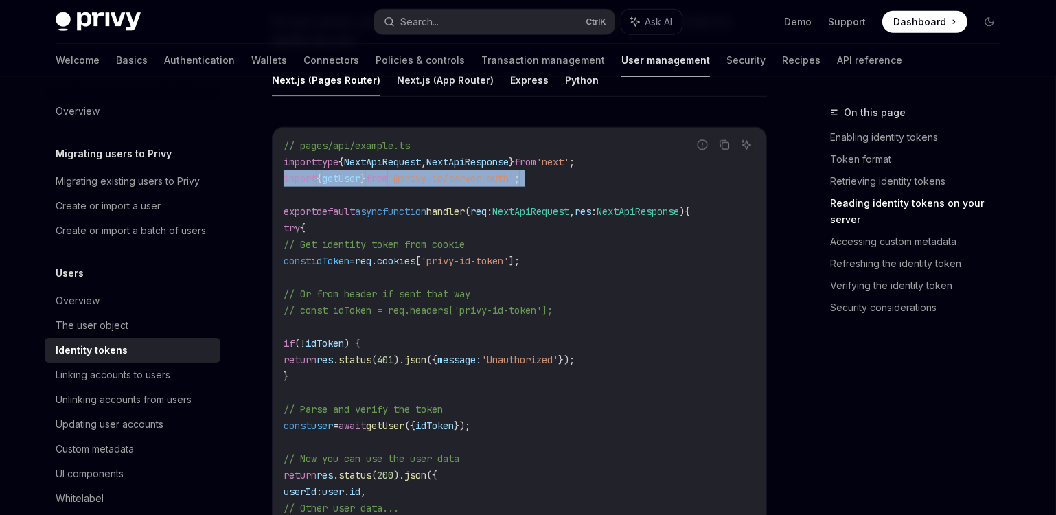  Describe the element at coordinates (745, 60) in the screenshot. I see `a: Security` at that location.